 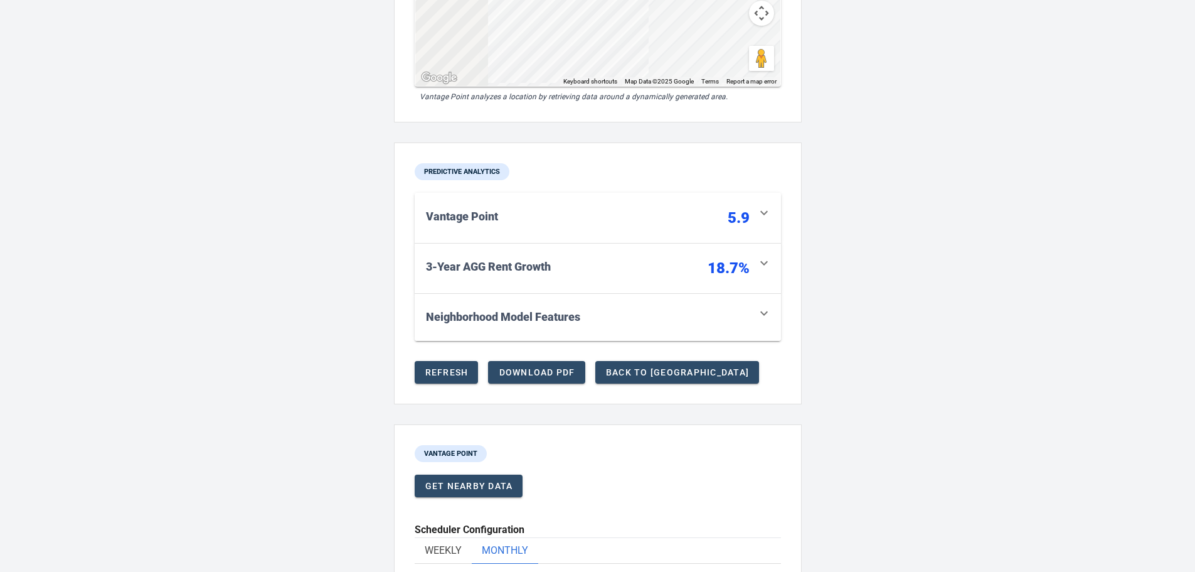 What do you see at coordinates (762, 58) in the screenshot?
I see `button: Drag Pegman onto the map to open Street View` at bounding box center [762, 58].